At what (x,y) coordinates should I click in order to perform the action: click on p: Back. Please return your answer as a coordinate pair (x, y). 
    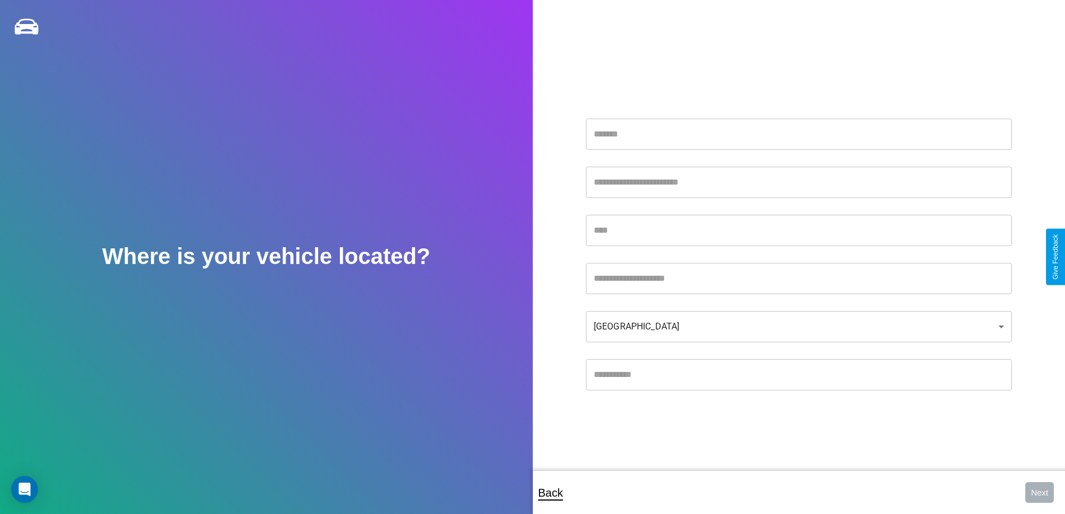
    Looking at the image, I should click on (551, 492).